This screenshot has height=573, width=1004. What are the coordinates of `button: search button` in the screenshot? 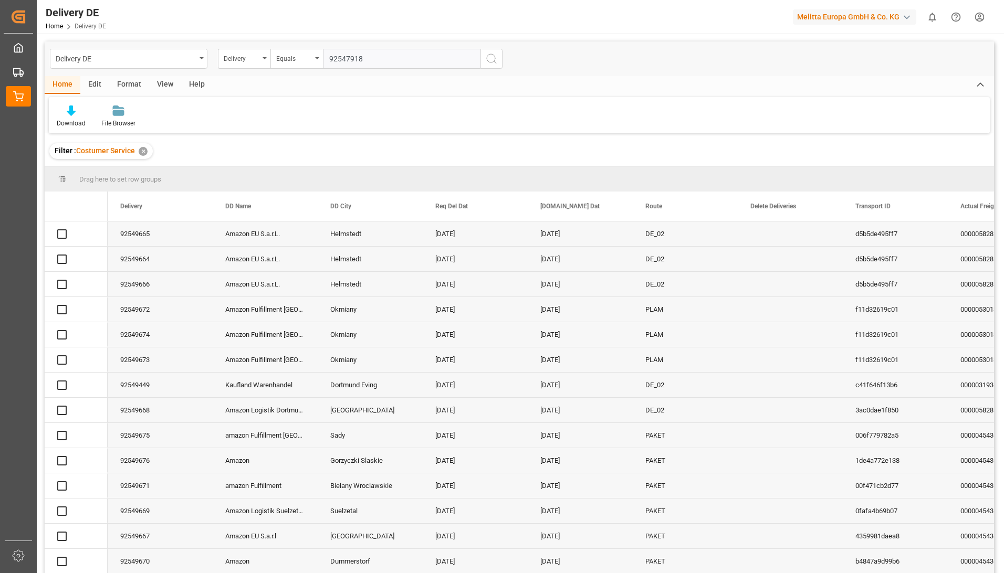 It's located at (491, 59).